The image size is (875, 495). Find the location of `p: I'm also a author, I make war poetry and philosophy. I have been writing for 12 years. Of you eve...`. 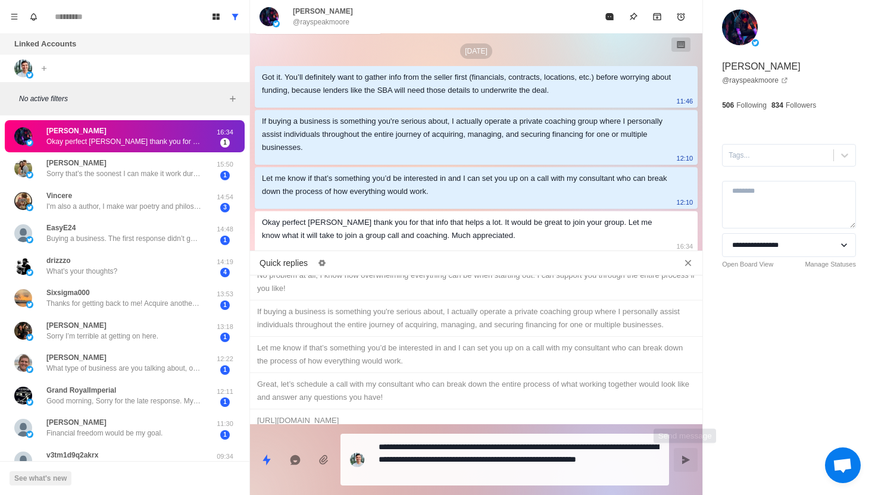

p: I'm also a author, I make war poetry and philosophy. I have been writing for 12 years. Of you eve... is located at coordinates (124, 206).